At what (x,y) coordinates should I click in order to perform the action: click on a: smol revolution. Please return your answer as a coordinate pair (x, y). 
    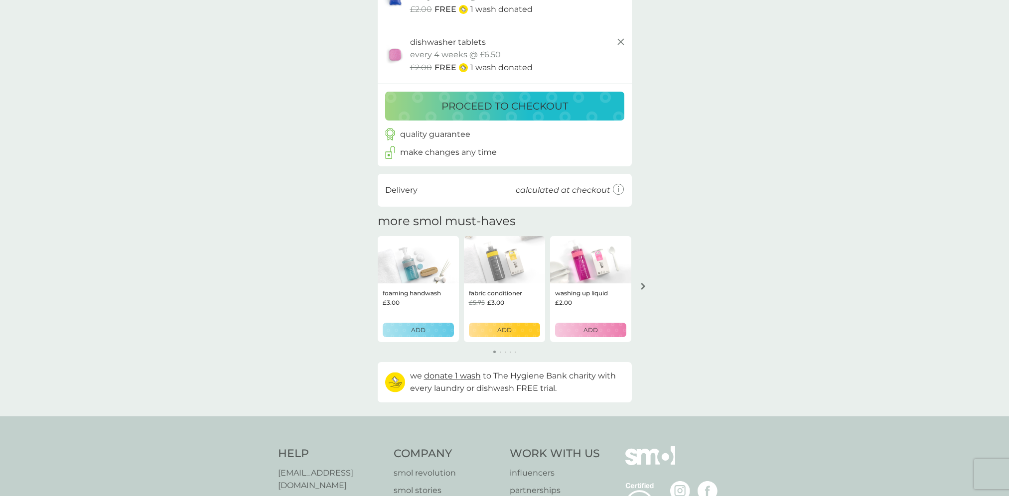
    Looking at the image, I should click on (447, 474).